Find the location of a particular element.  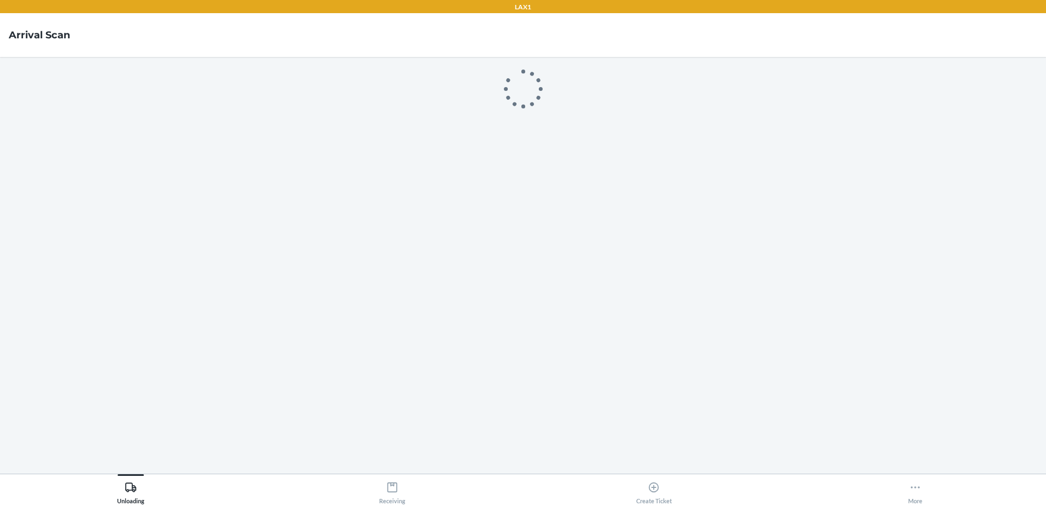

div: Create Ticket is located at coordinates (654, 490).